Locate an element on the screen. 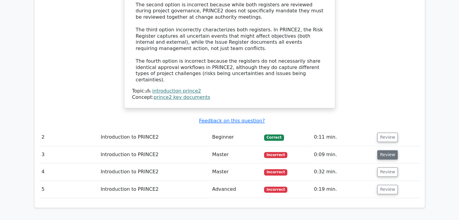  td: 5 is located at coordinates (69, 190).